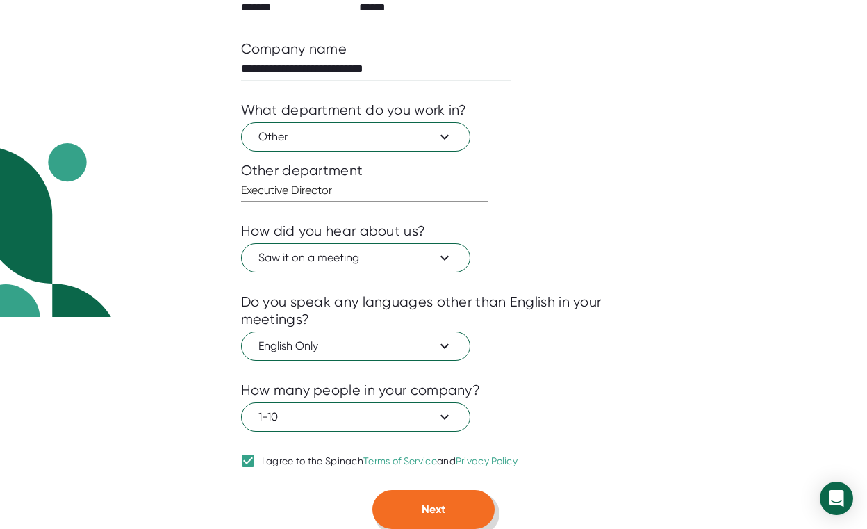 Image resolution: width=867 pixels, height=529 pixels. I want to click on span: Next, so click(433, 508).